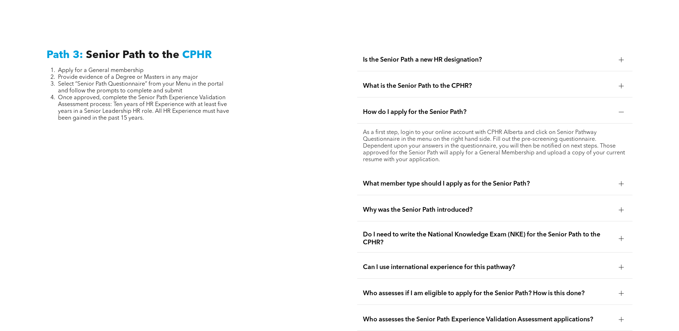 Image resolution: width=679 pixels, height=331 pixels. I want to click on span: Path 3:, so click(65, 55).